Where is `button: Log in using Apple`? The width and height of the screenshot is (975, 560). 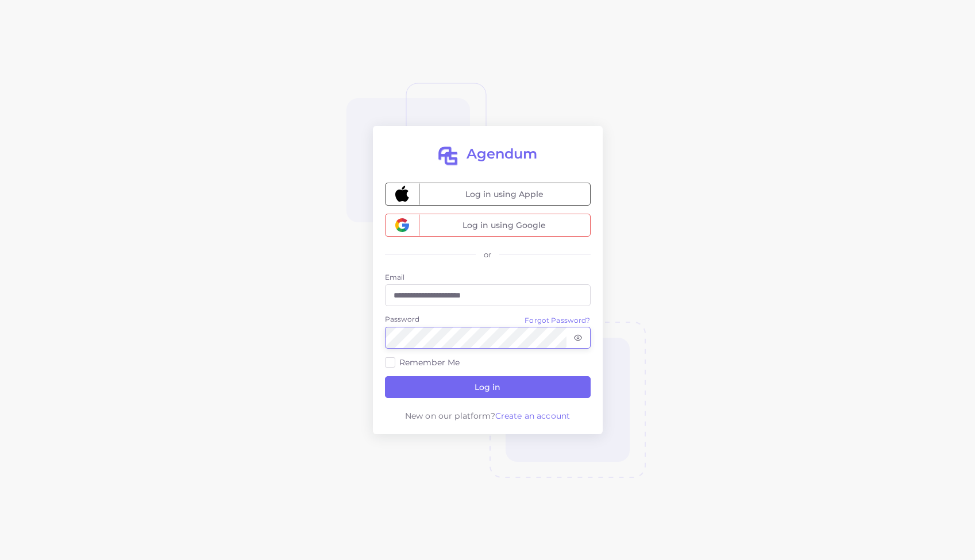
button: Log in using Apple is located at coordinates (488, 194).